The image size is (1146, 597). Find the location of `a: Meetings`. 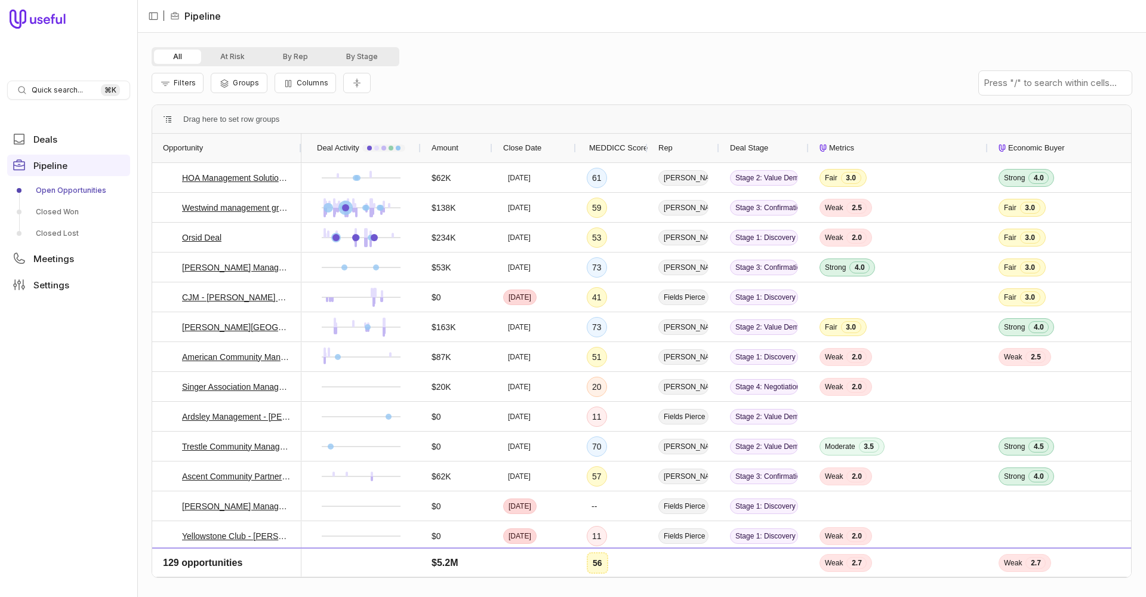

a: Meetings is located at coordinates (69, 258).